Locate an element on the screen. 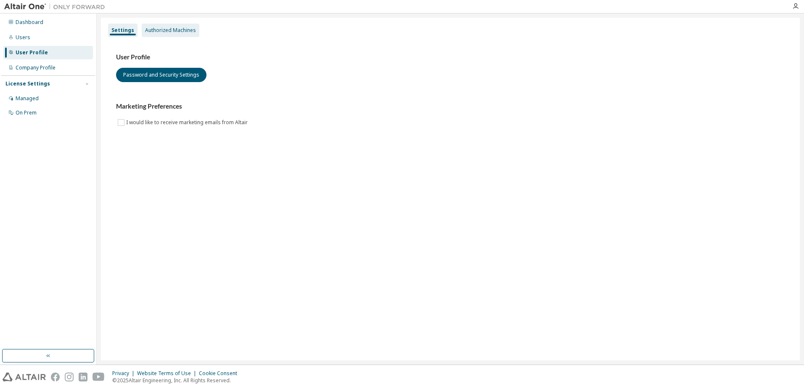 The image size is (804, 389). p: © 2025 Altair Engineering, Inc. All Rights Reserved. is located at coordinates (177, 380).